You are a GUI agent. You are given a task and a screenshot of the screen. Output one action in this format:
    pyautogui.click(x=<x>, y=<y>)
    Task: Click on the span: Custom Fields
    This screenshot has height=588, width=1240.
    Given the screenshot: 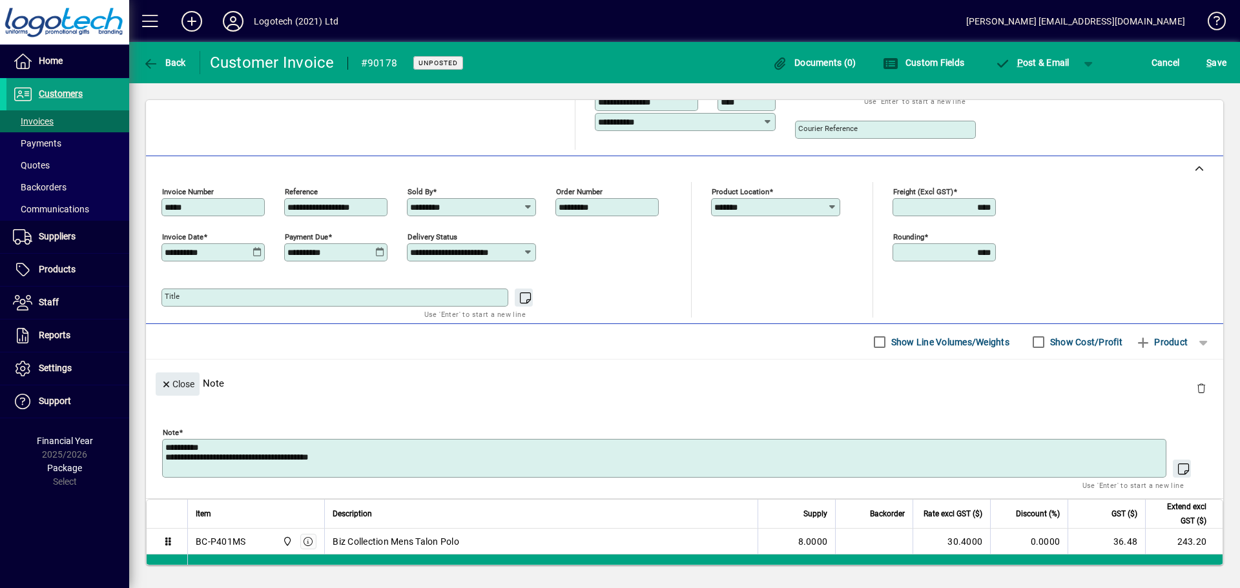 What is the action you would take?
    pyautogui.click(x=923, y=63)
    